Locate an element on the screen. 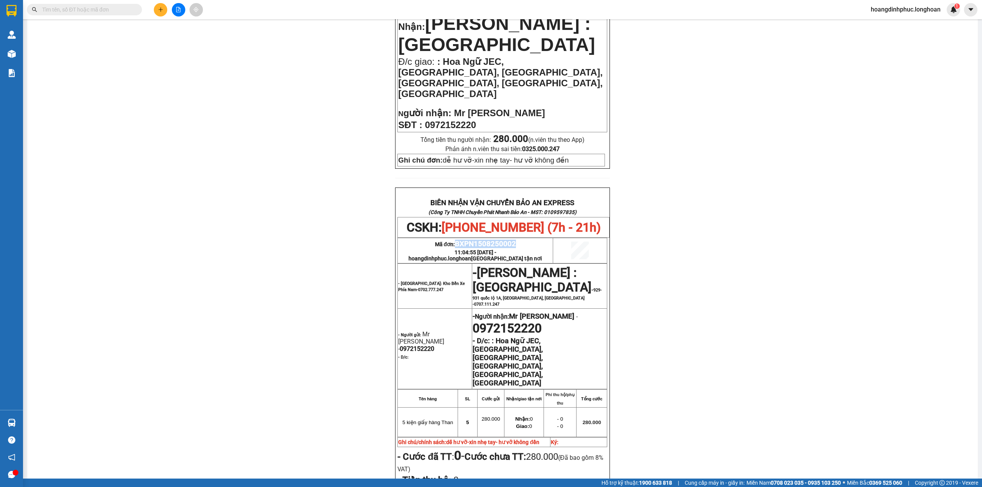 The image size is (982, 487). button: plus is located at coordinates (160, 10).